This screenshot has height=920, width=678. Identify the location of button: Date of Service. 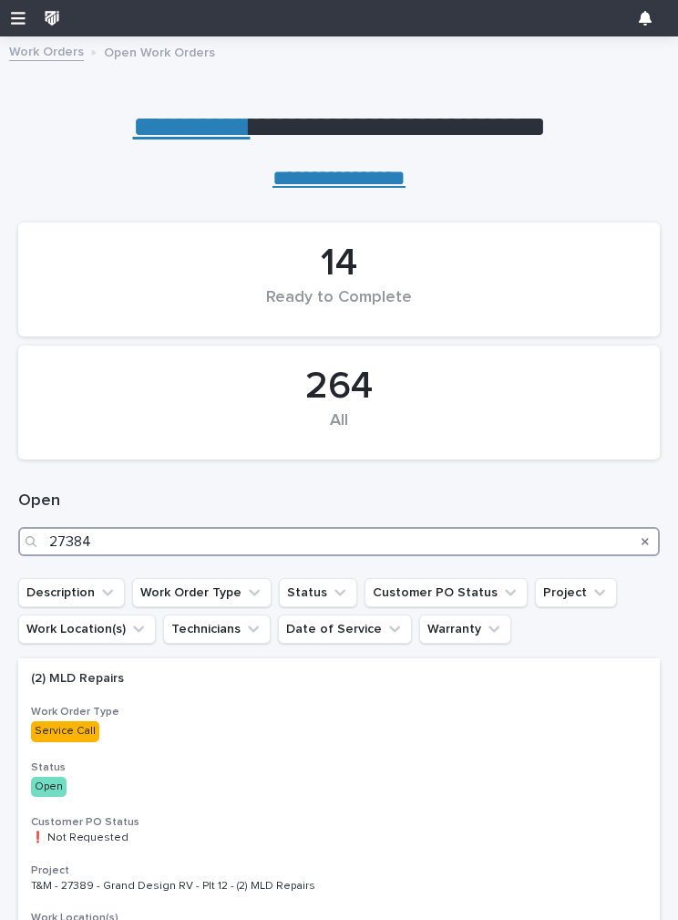
(345, 629).